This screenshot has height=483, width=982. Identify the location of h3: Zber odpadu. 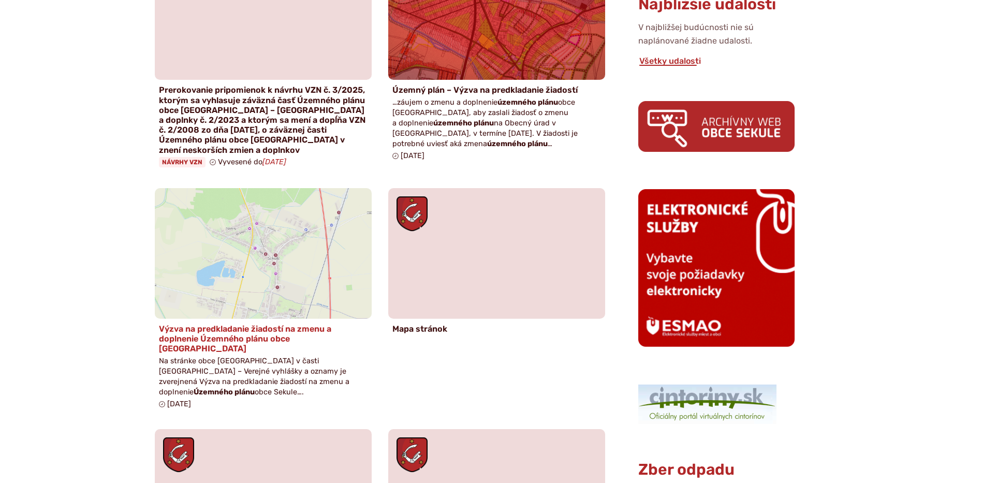
(717, 469).